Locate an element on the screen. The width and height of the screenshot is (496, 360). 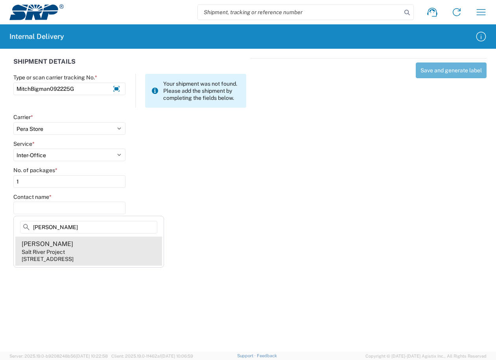
label: Contact name is located at coordinates (32, 197).